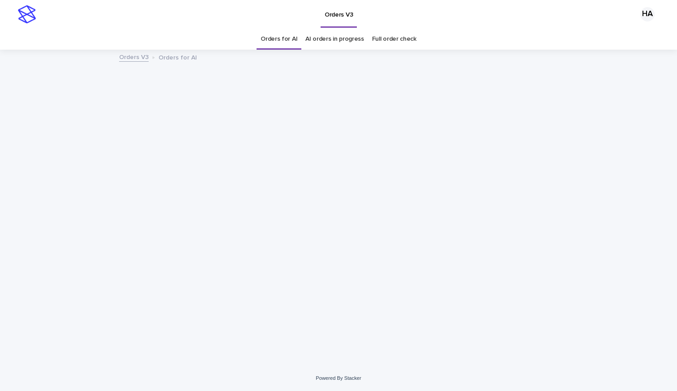 Image resolution: width=677 pixels, height=391 pixels. What do you see at coordinates (334, 39) in the screenshot?
I see `a: AI orders in progress` at bounding box center [334, 39].